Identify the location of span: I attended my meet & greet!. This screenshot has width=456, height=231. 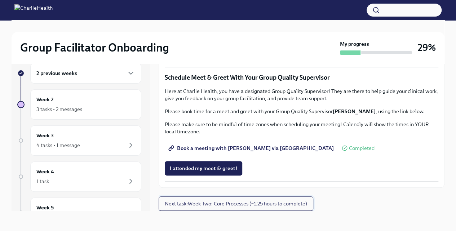
(203, 168).